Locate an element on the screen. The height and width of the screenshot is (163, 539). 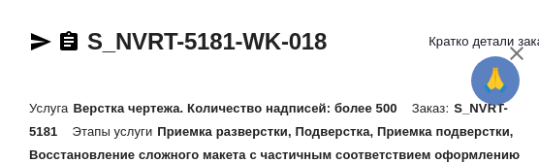
p: Услуга is located at coordinates (50, 108).